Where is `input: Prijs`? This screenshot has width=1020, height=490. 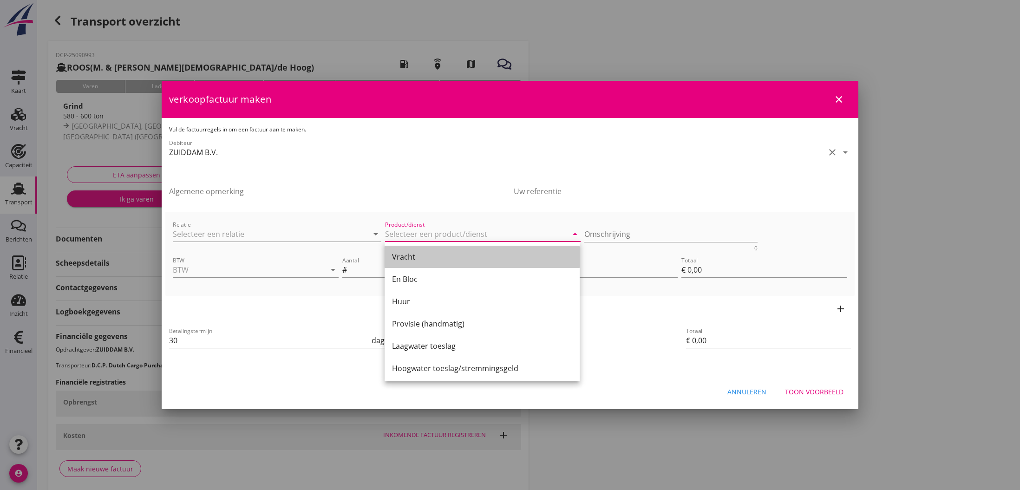
input: Prijs is located at coordinates (598, 270).